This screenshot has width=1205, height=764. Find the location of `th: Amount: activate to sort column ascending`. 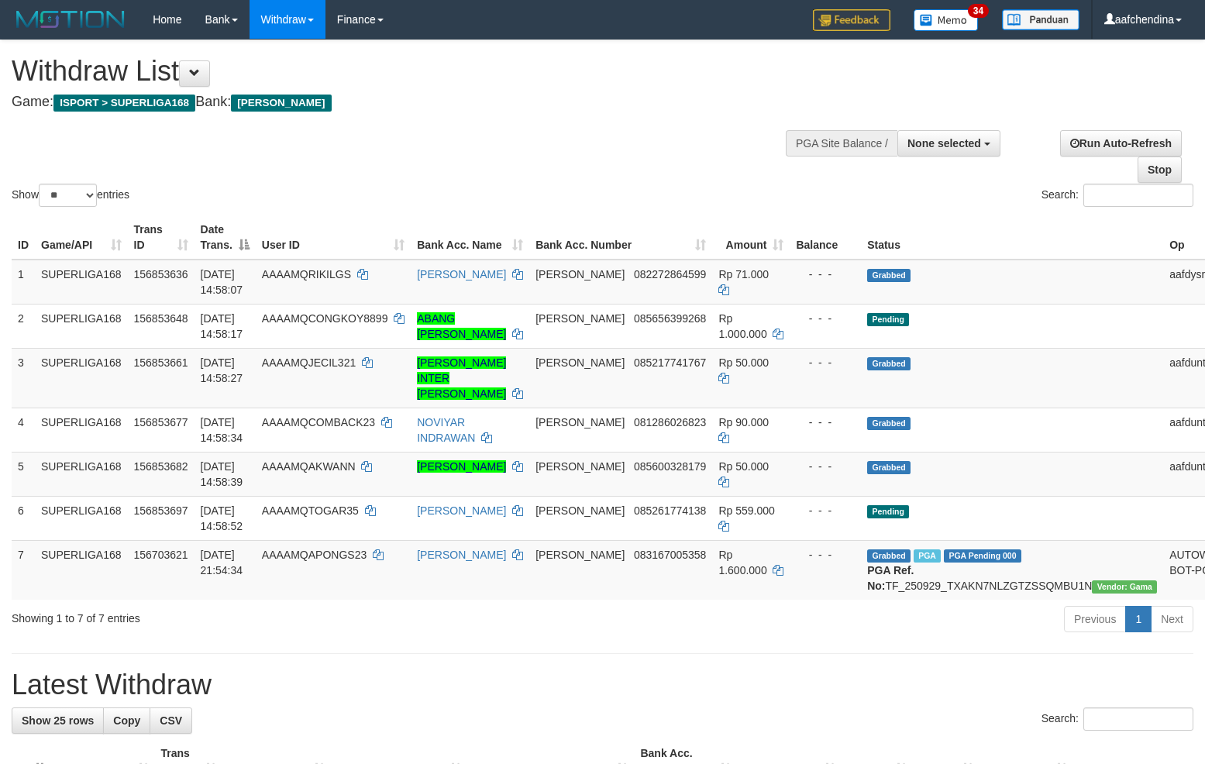

th: Amount: activate to sort column ascending is located at coordinates (751, 237).